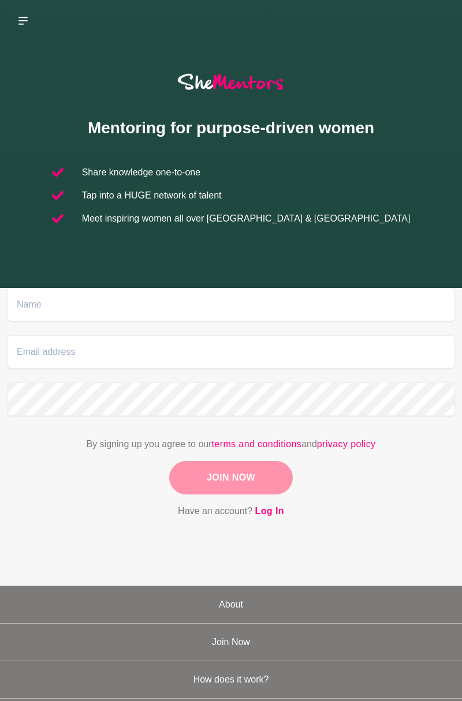 The image size is (462, 701). I want to click on input: Email address, so click(231, 352).